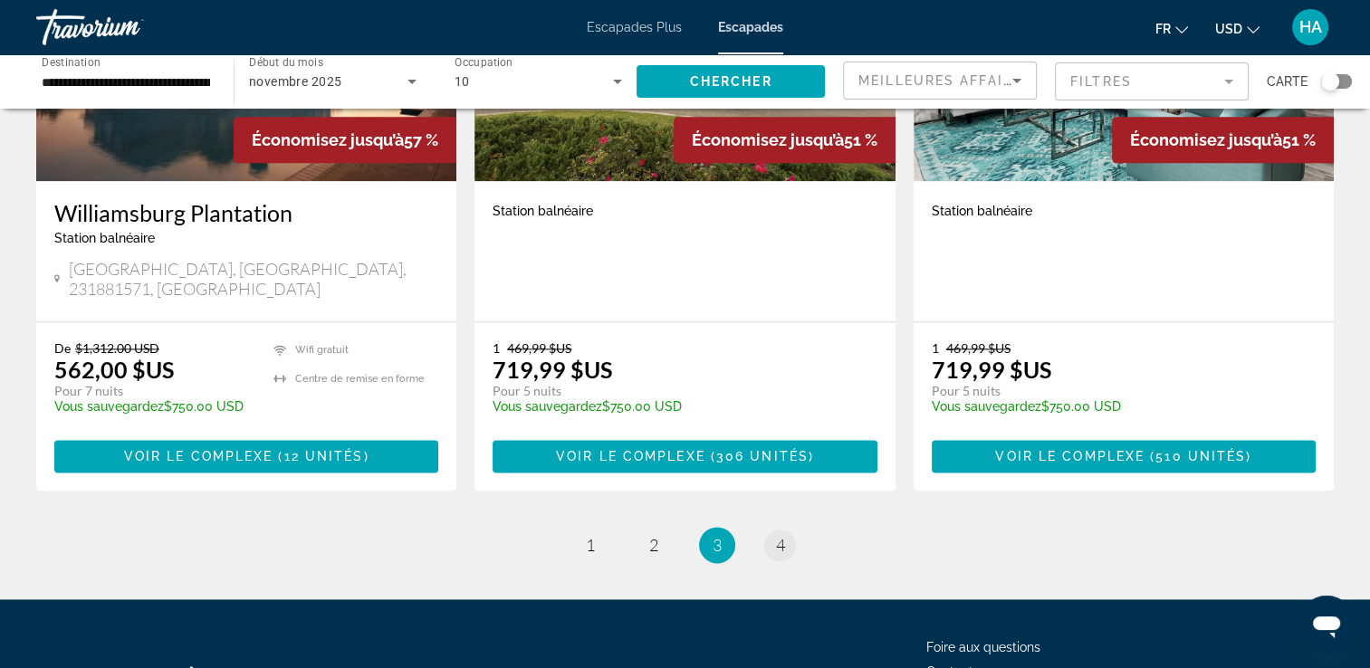  Describe the element at coordinates (945, 81) in the screenshot. I see `span: Meilleures affaires` at that location.